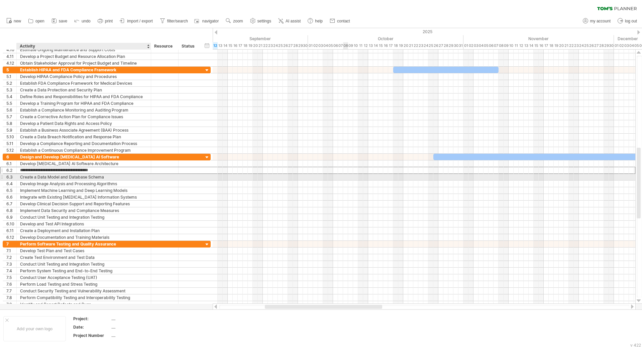 This screenshot has height=348, width=642. I want to click on div: Develop a Patient Data Rights and Access Policy, so click(84, 123).